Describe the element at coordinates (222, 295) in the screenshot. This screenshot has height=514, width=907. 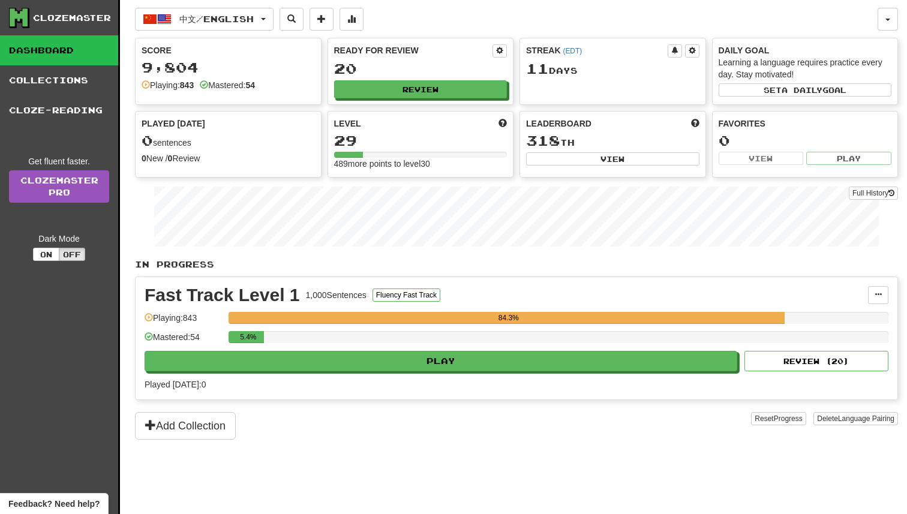
I see `div: Fast Track Level 1` at that location.